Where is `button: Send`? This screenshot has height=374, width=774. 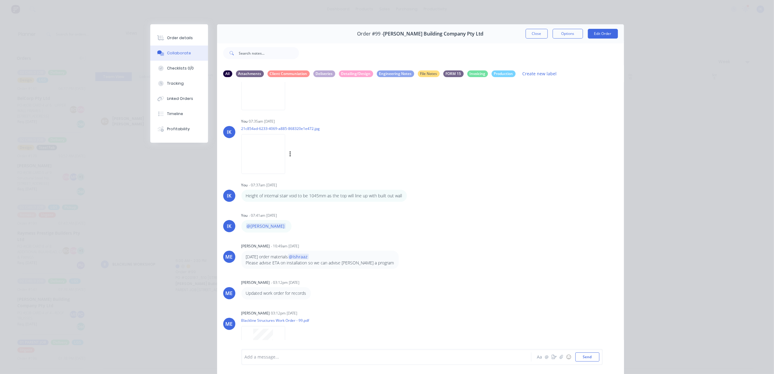 button: Send is located at coordinates (587, 357).